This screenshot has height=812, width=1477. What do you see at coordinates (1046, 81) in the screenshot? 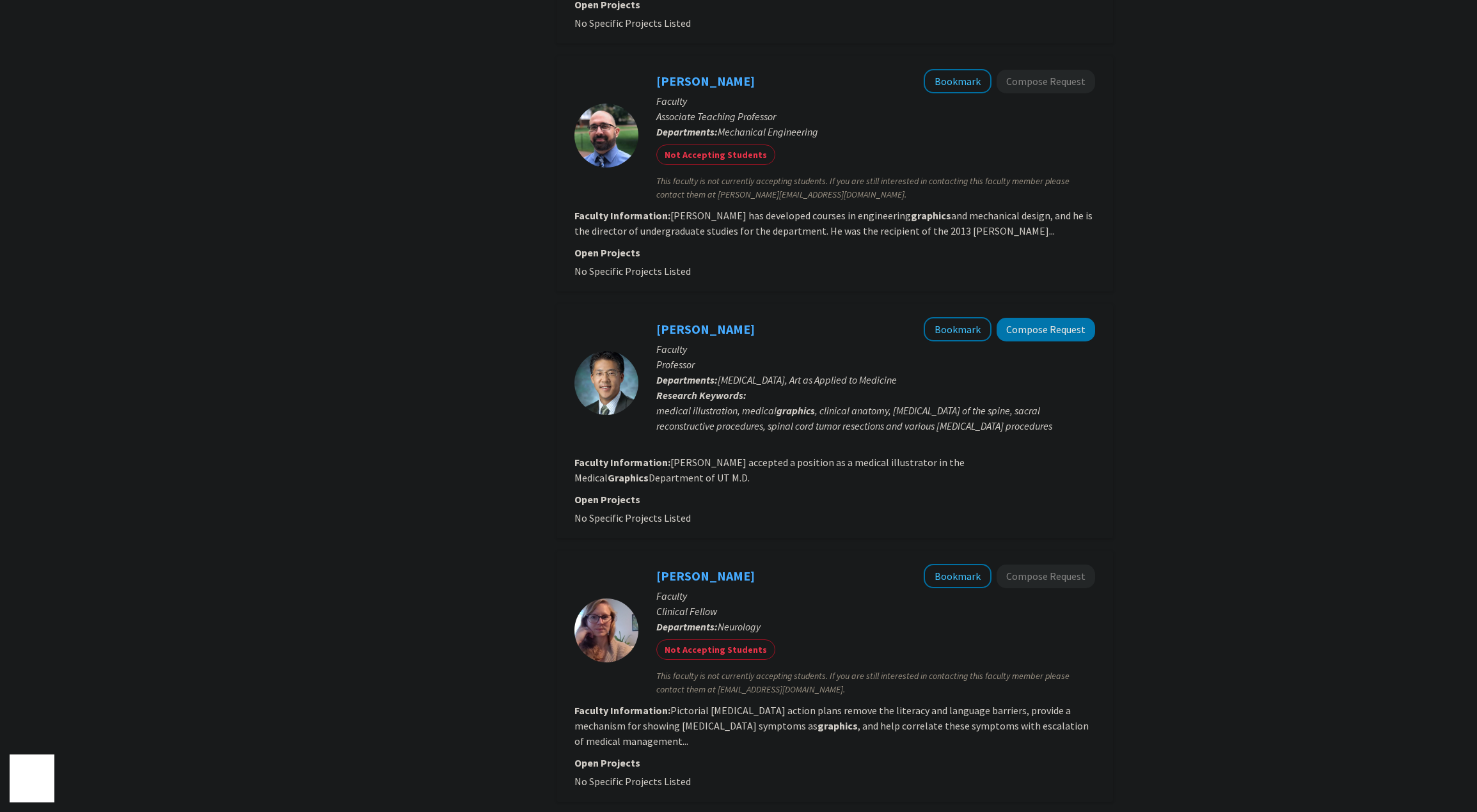
I see `button: Compose Request to Steven Marra` at bounding box center [1046, 81].